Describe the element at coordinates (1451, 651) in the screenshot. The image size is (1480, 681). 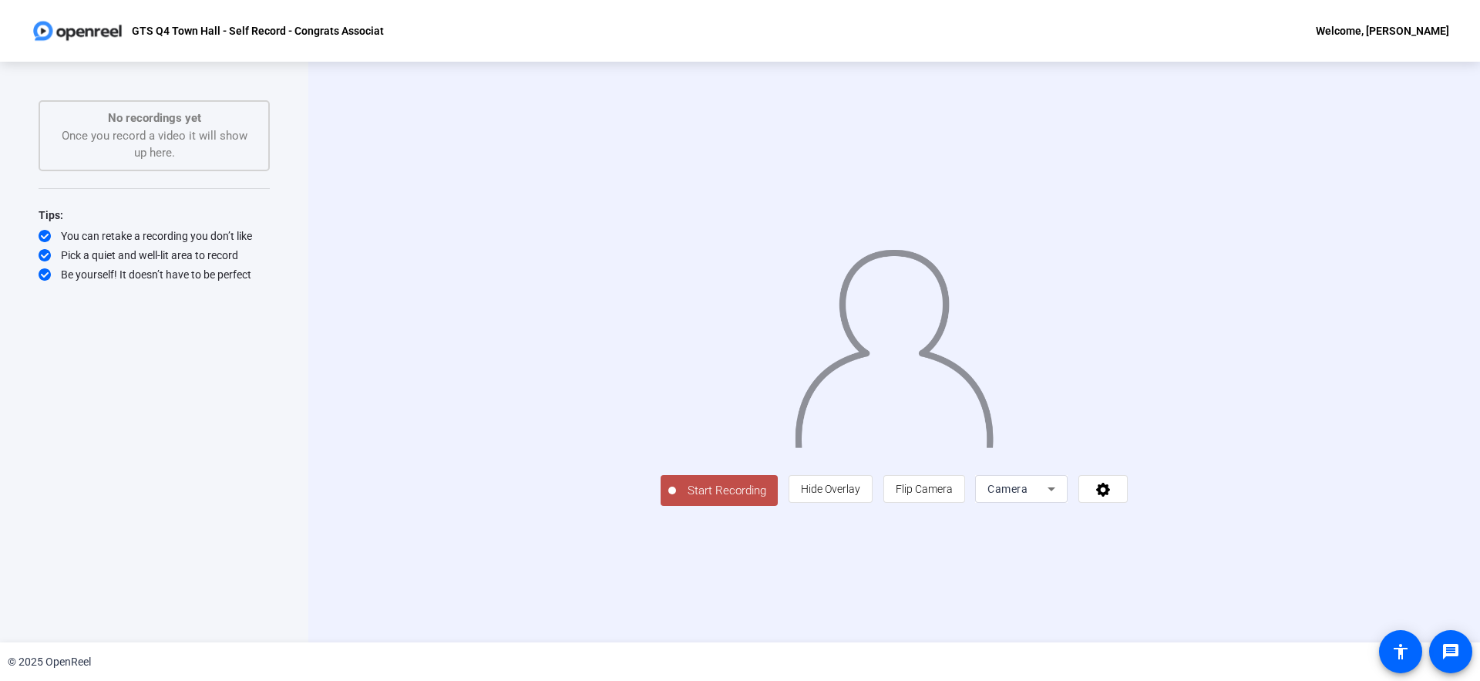
I see `mat-icon: message` at that location.